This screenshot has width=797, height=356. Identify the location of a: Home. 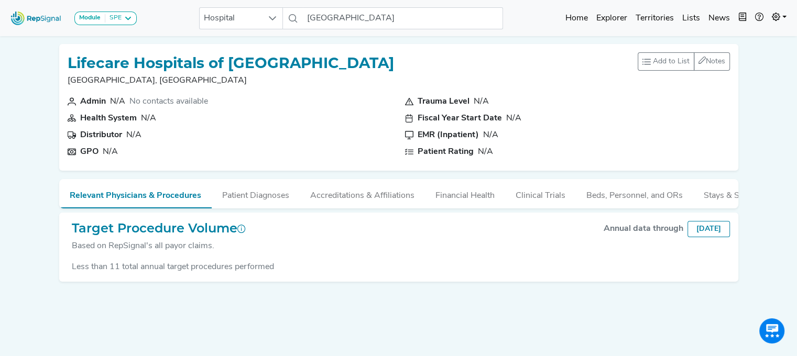
(577, 18).